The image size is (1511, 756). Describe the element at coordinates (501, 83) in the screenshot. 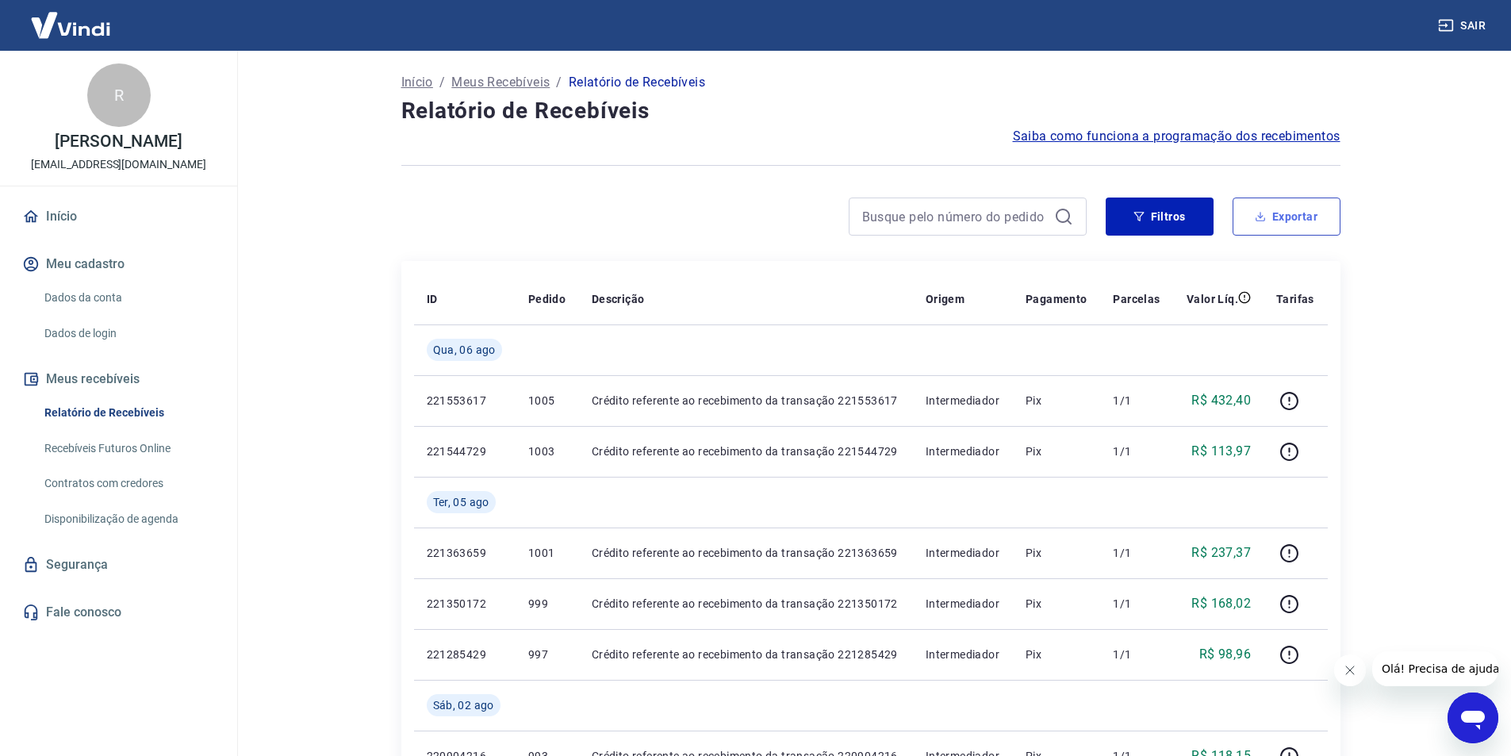

I see `p: Meus Recebíveis` at that location.